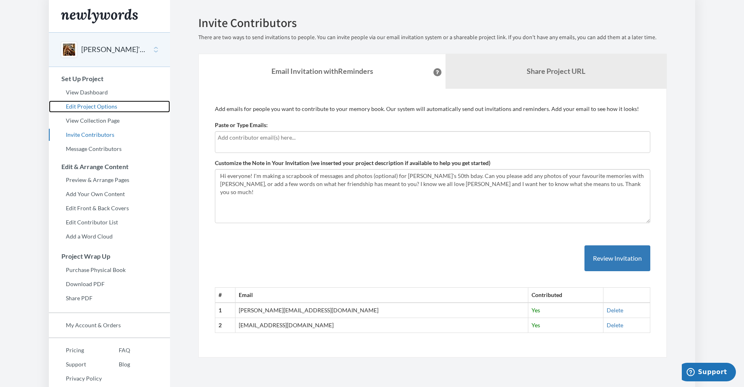  What do you see at coordinates (75, 379) in the screenshot?
I see `a: Privacy Policy` at bounding box center [75, 379].